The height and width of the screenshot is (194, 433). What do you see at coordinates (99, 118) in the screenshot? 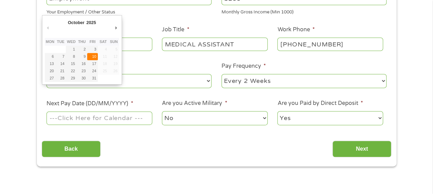
I see `input: Use the arrow keys to pick a date` at bounding box center [99, 118].